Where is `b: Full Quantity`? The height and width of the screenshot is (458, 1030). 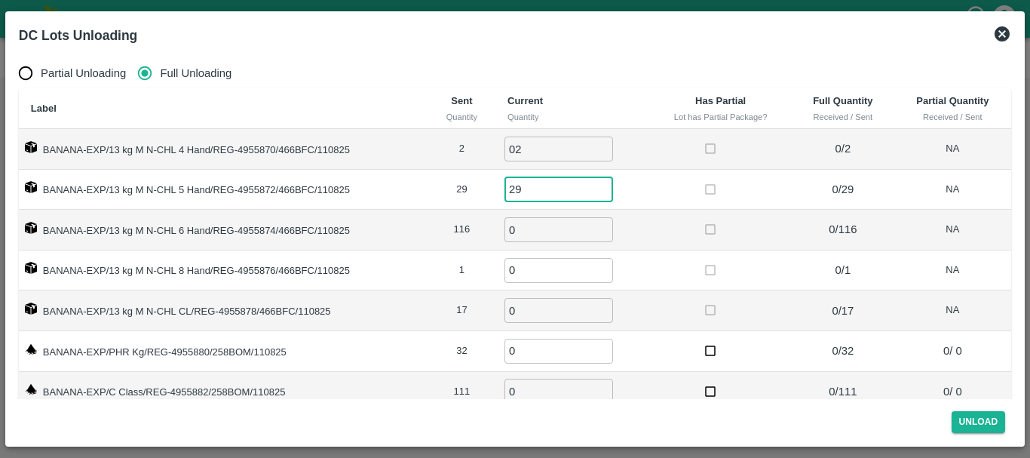
b: Full Quantity is located at coordinates (842, 100).